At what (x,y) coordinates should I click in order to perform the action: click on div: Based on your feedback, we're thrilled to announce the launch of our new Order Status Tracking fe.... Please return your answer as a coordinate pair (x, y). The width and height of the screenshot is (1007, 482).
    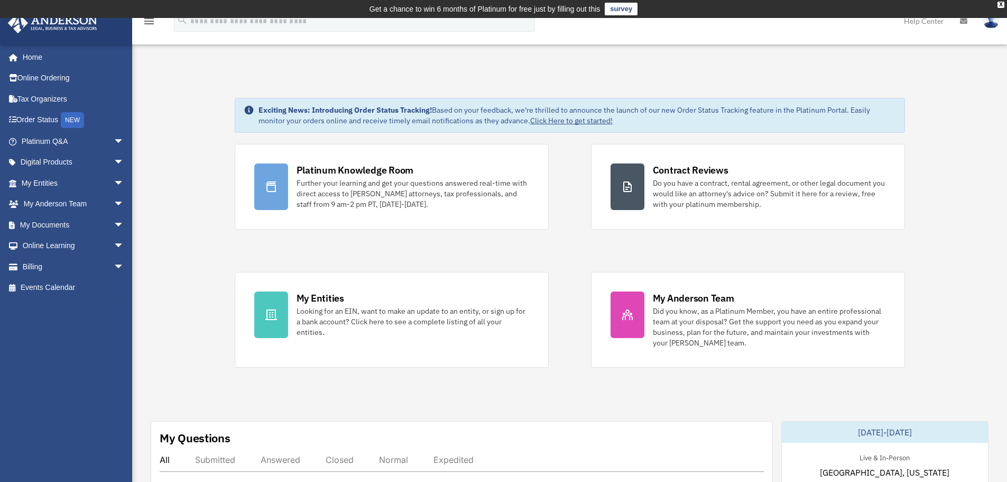
    Looking at the image, I should click on (577, 115).